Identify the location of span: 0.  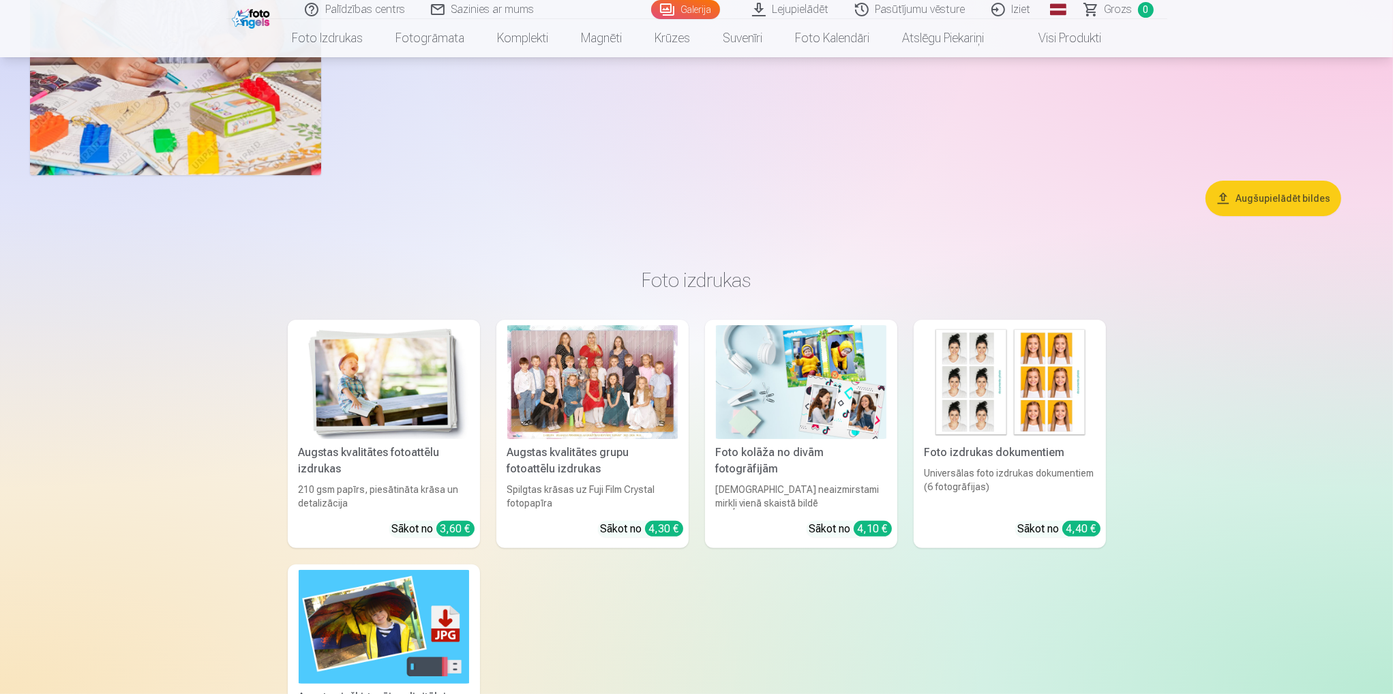
(1145, 10).